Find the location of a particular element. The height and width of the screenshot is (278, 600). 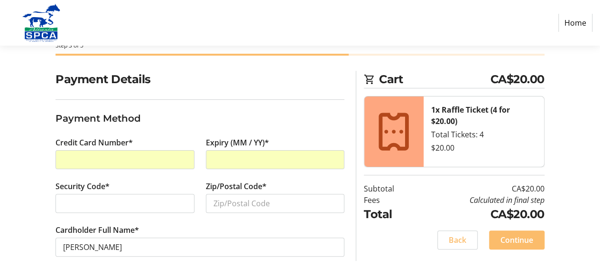

td: Fees is located at coordinates (390, 200).